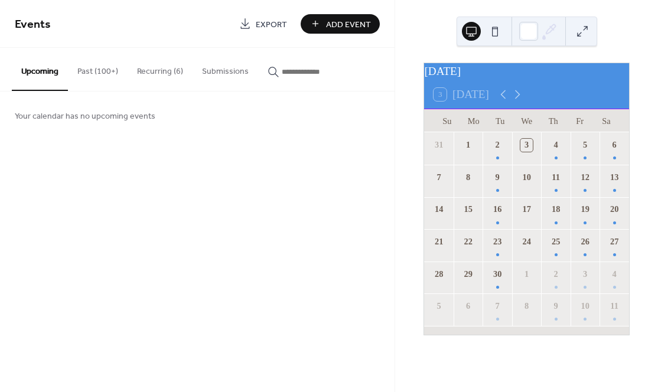 The image size is (658, 392). I want to click on div: 24, so click(527, 242).